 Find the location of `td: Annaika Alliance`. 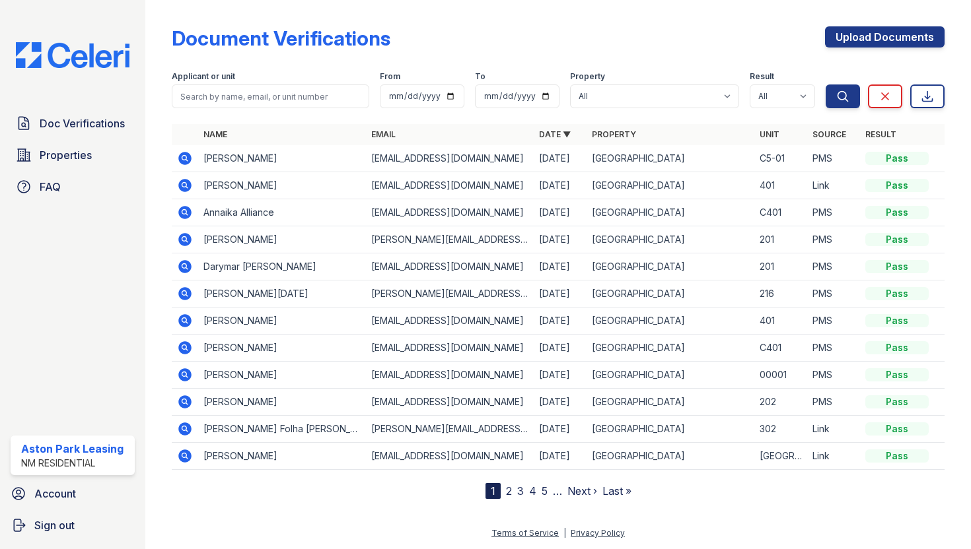

td: Annaika Alliance is located at coordinates (282, 213).